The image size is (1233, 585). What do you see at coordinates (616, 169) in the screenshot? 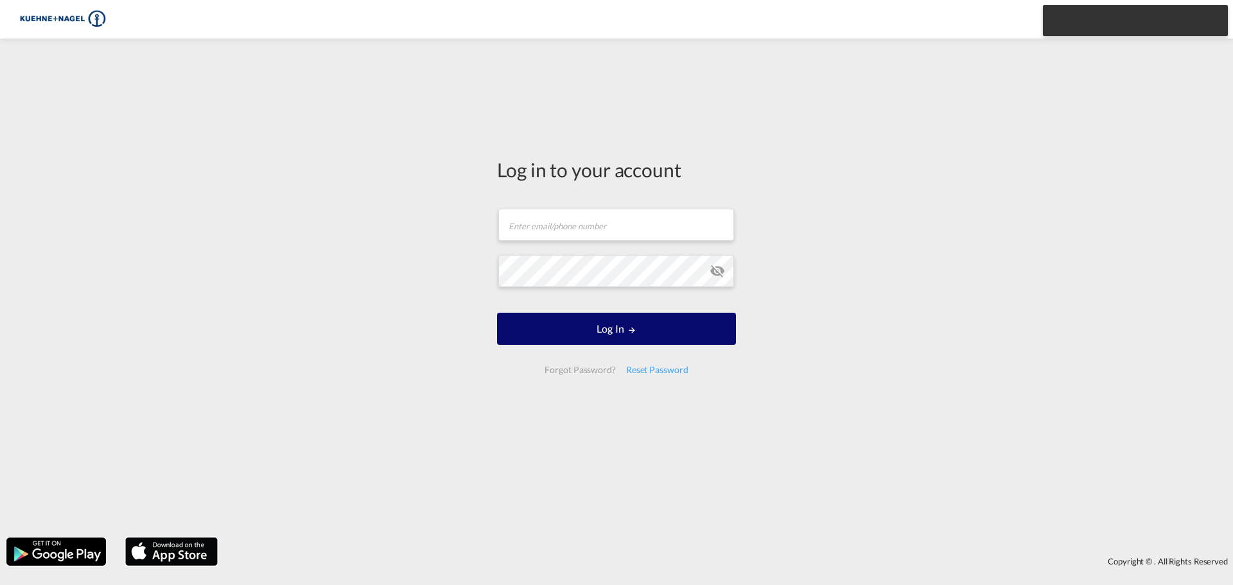
I see `div: Log in to your account` at bounding box center [616, 169].